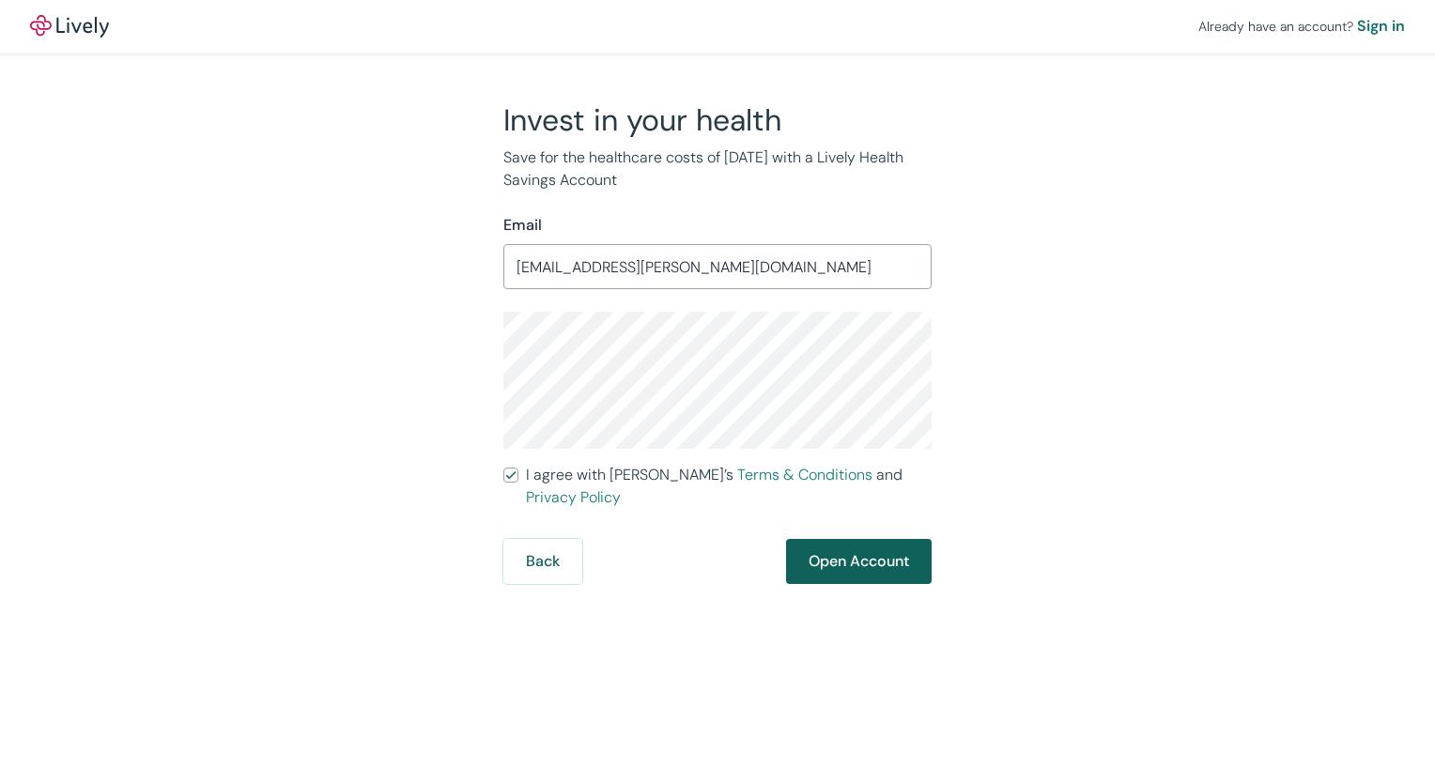  I want to click on label: Email, so click(522, 225).